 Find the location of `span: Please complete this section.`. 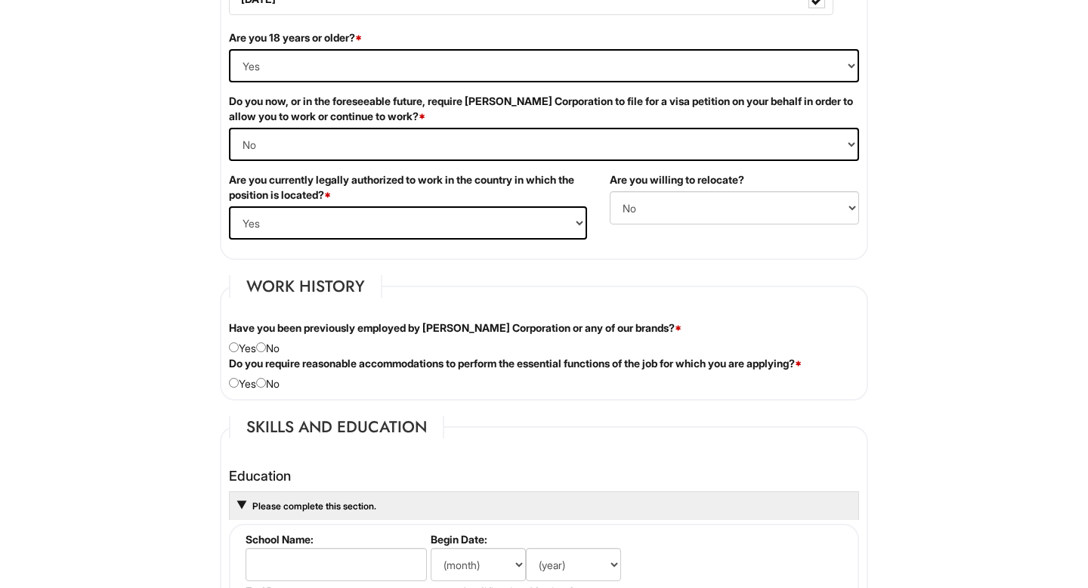

span: Please complete this section. is located at coordinates (313, 505).